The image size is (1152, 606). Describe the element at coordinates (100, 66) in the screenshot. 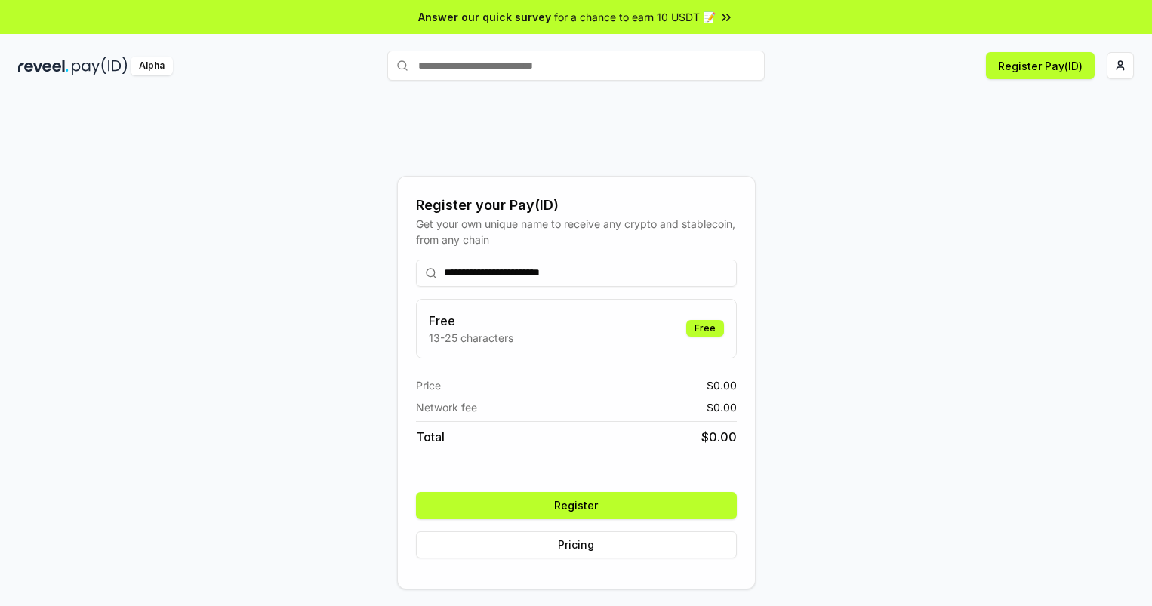

I see `img: pay_id` at that location.